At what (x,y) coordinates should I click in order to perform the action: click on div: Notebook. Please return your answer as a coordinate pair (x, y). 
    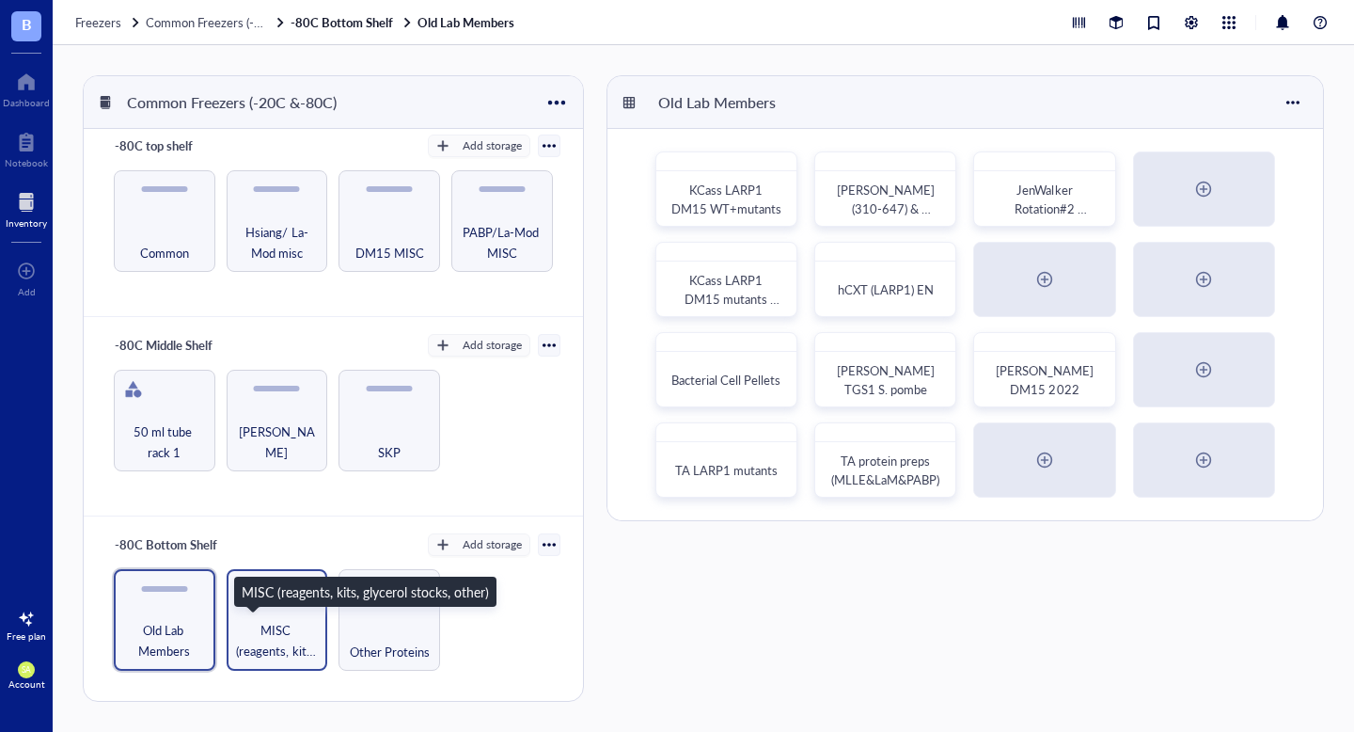
    Looking at the image, I should click on (26, 163).